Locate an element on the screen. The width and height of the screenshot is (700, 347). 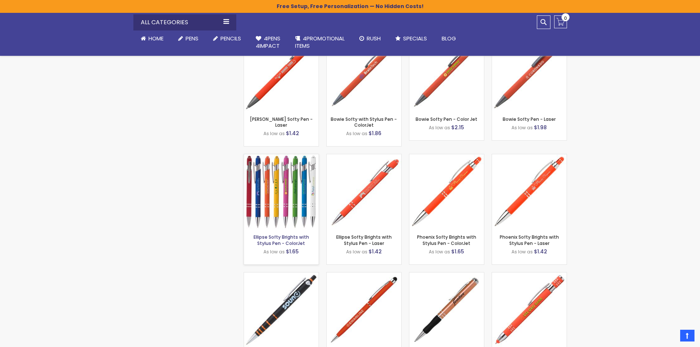
a: Rush is located at coordinates (370, 39).